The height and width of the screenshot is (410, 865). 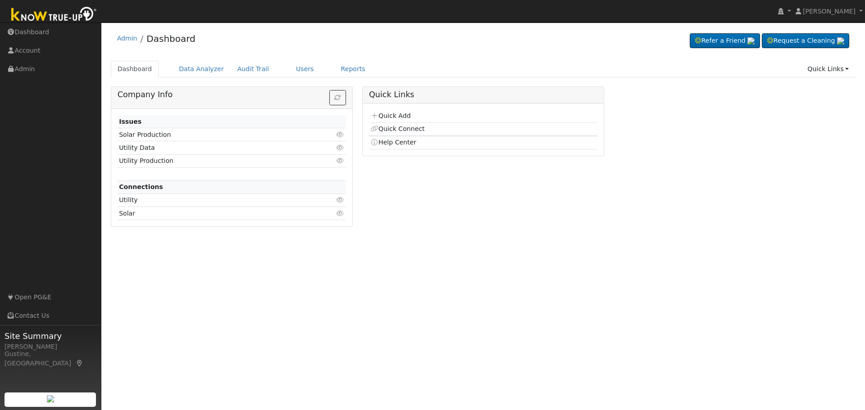 What do you see at coordinates (213, 161) in the screenshot?
I see `td: Utility Production` at bounding box center [213, 161].